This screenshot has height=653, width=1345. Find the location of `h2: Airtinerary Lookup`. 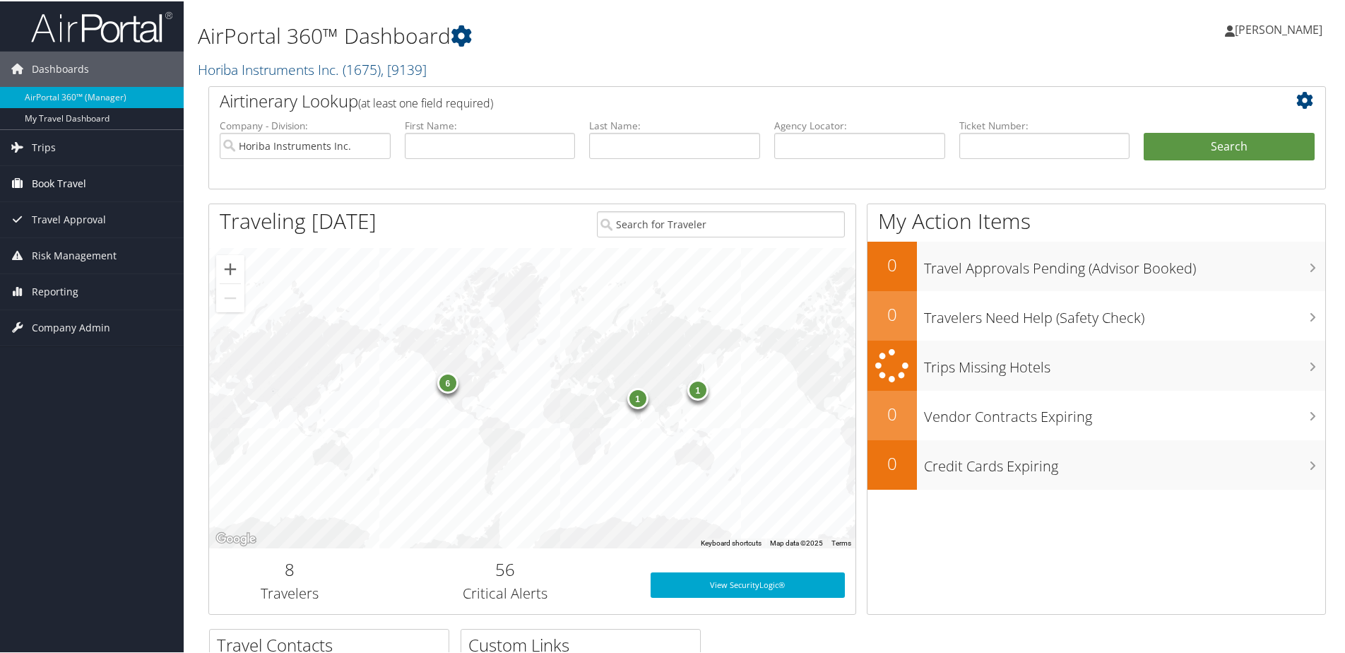

h2: Airtinerary Lookup is located at coordinates (721, 100).